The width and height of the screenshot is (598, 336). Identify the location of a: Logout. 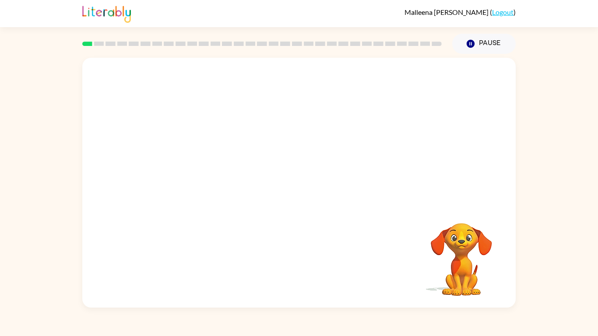
(503, 12).